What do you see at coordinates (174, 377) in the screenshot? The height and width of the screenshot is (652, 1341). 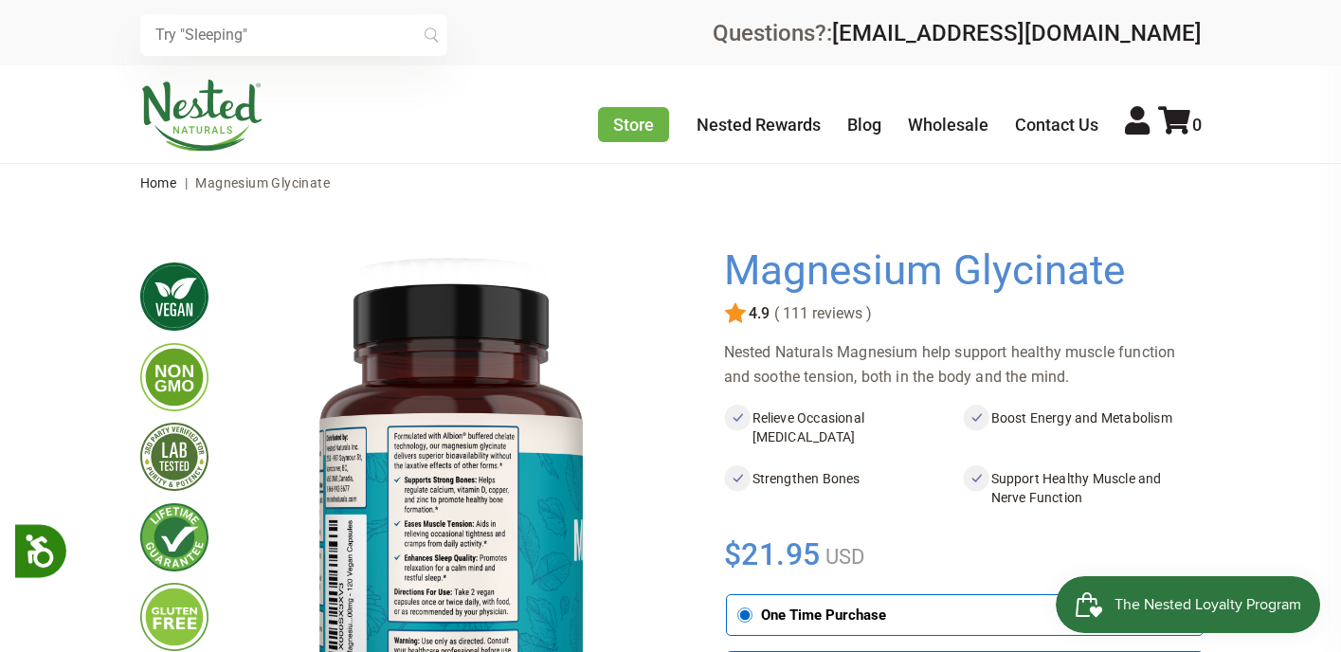 I see `img: gmofree` at bounding box center [174, 377].